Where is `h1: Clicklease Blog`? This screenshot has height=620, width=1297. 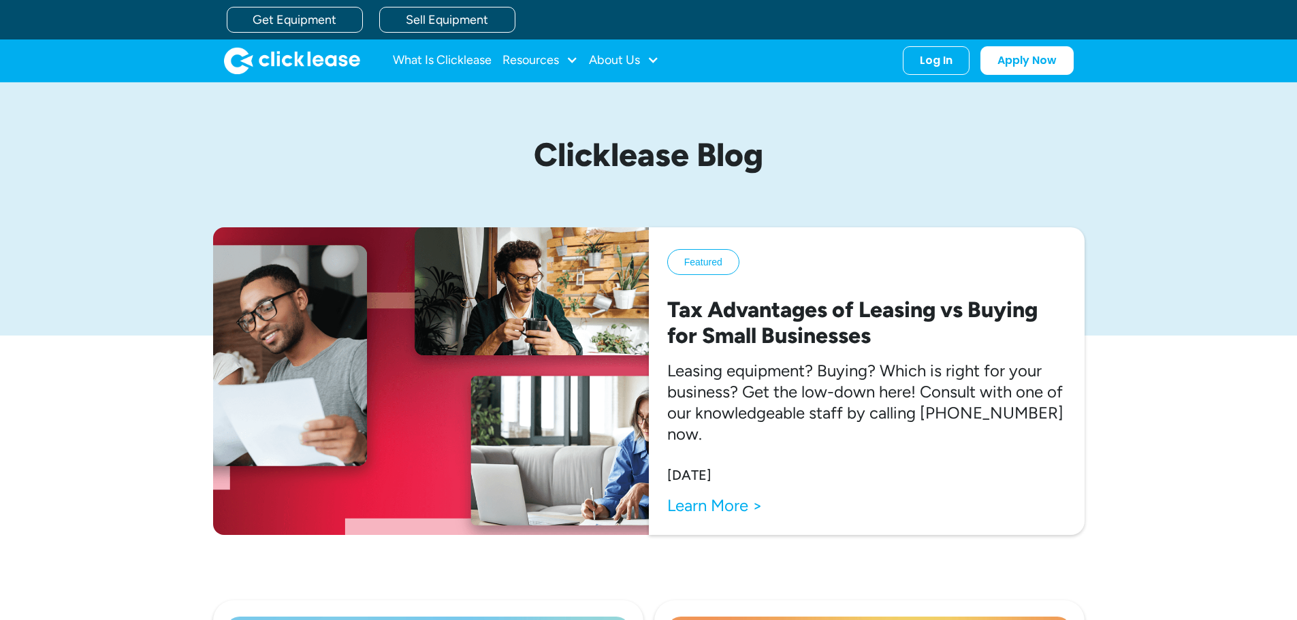
h1: Clicklease Blog is located at coordinates (649, 155).